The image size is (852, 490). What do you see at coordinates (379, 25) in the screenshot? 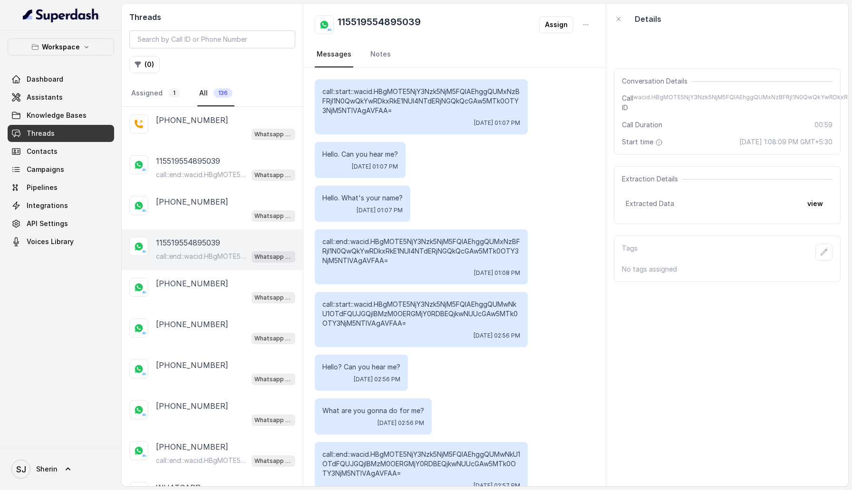
I see `h2: 115519554895039` at bounding box center [379, 25].